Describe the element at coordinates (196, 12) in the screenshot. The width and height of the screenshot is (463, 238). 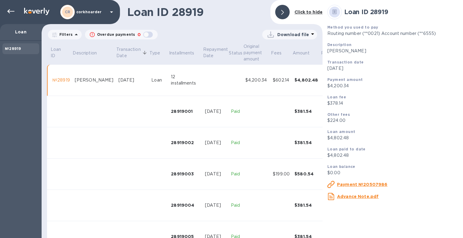
I see `h1: Loan ID 28919` at that location.